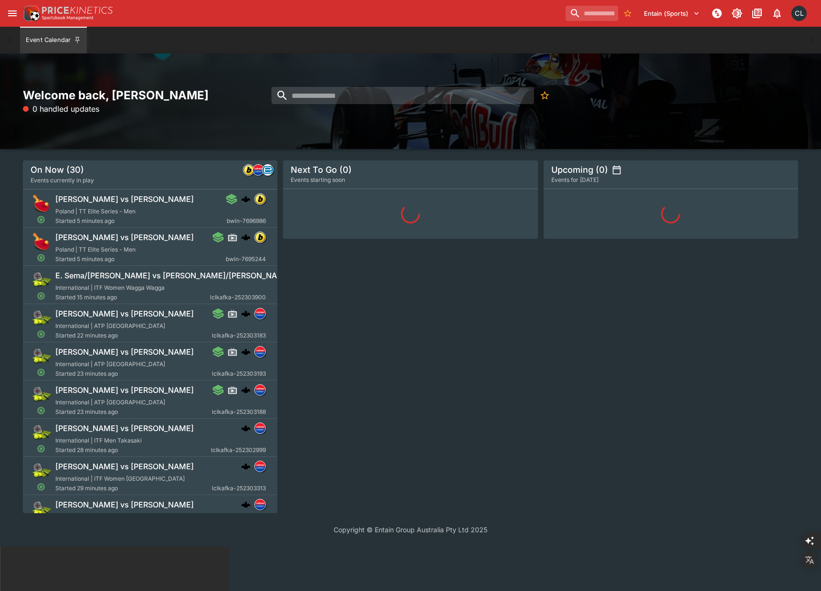  I want to click on p: 0 handled updates, so click(61, 109).